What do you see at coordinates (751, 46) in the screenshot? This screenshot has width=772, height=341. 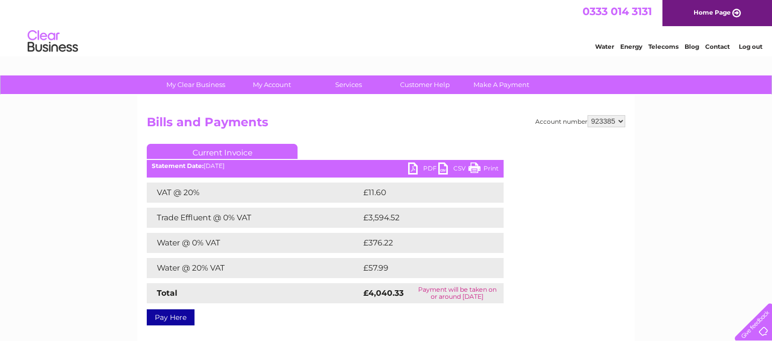 I see `a: Log out` at bounding box center [751, 46].